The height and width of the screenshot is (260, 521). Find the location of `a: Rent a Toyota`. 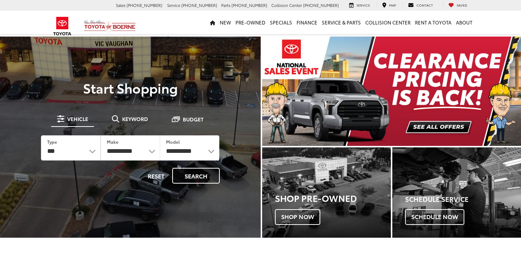

a: Rent a Toyota is located at coordinates (433, 22).